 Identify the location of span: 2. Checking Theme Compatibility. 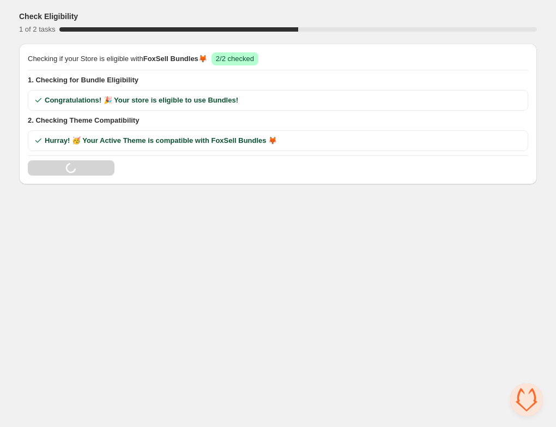
(278, 120).